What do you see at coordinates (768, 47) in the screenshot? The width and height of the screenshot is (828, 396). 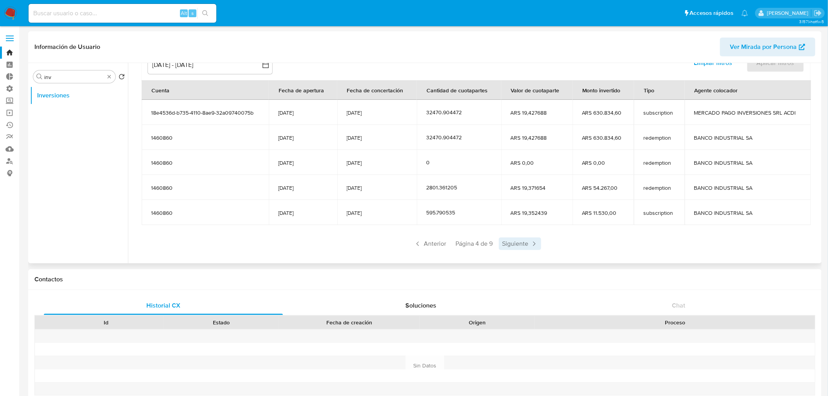 I see `button: Ver Mirada por Persona` at bounding box center [768, 47].